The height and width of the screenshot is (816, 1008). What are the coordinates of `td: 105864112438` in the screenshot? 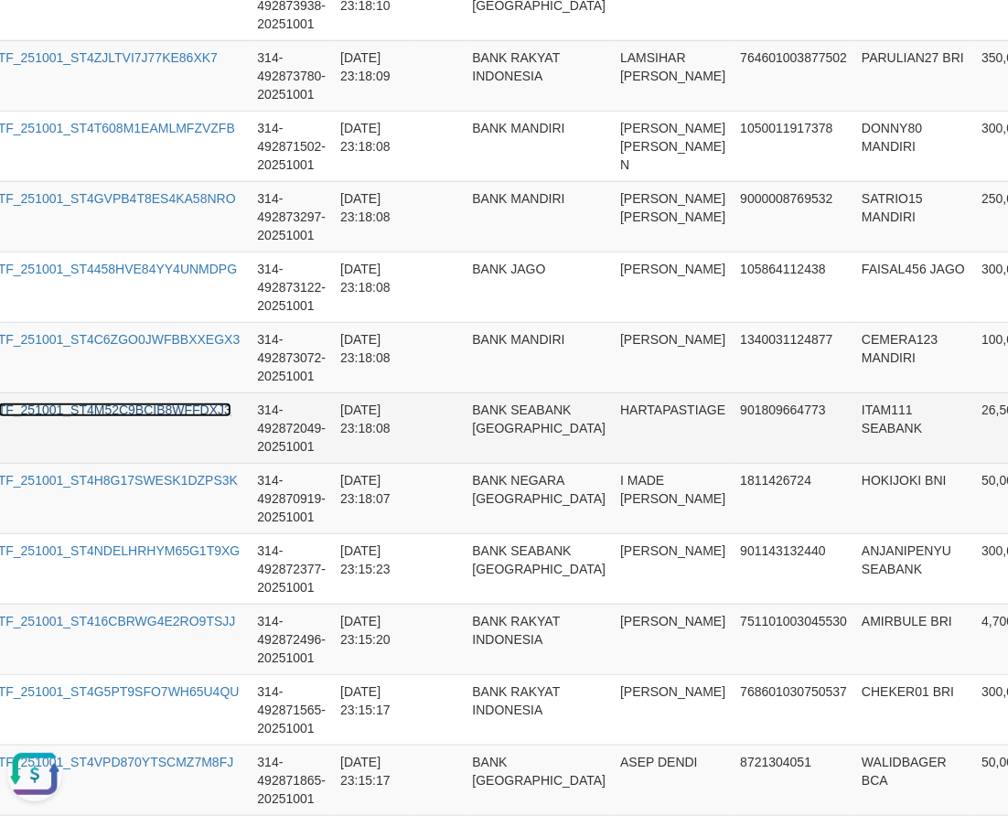 It's located at (793, 286).